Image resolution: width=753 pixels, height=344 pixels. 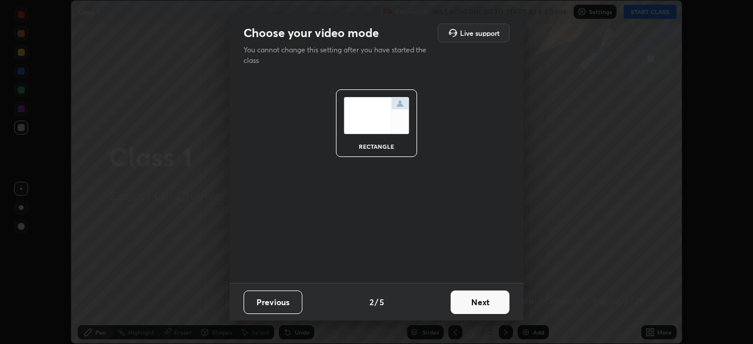 I want to click on p: You cannot change this setting after you have started the class, so click(x=339, y=55).